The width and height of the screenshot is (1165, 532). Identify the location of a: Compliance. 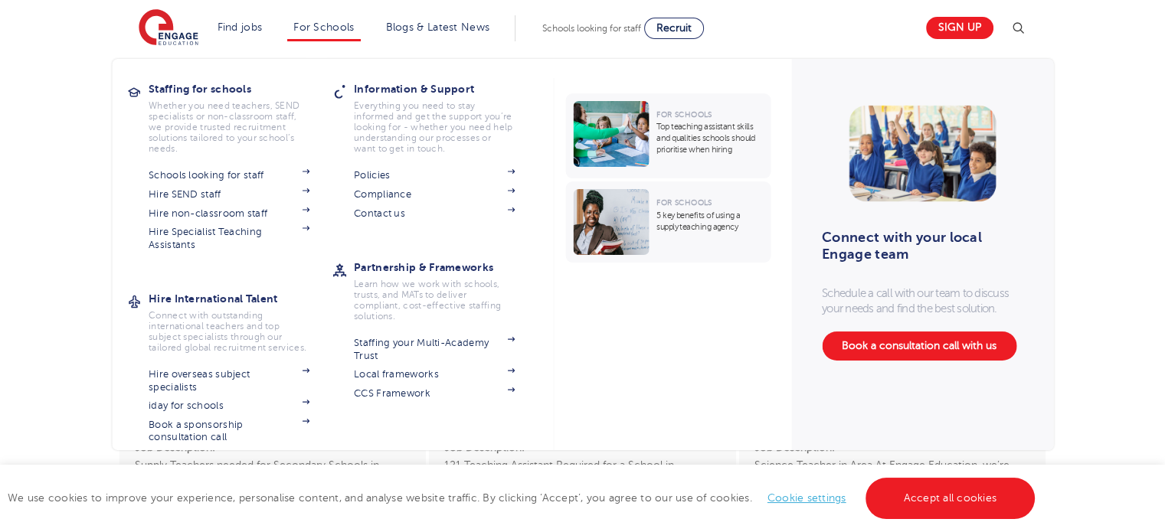
(434, 195).